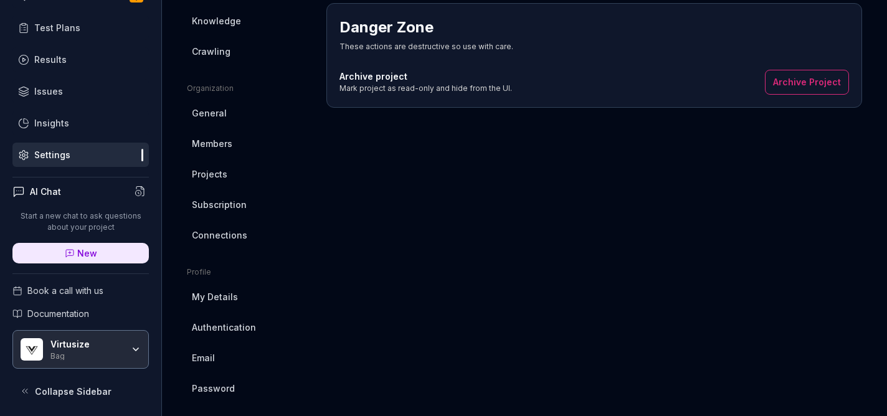  What do you see at coordinates (209, 174) in the screenshot?
I see `span: Projects` at bounding box center [209, 174].